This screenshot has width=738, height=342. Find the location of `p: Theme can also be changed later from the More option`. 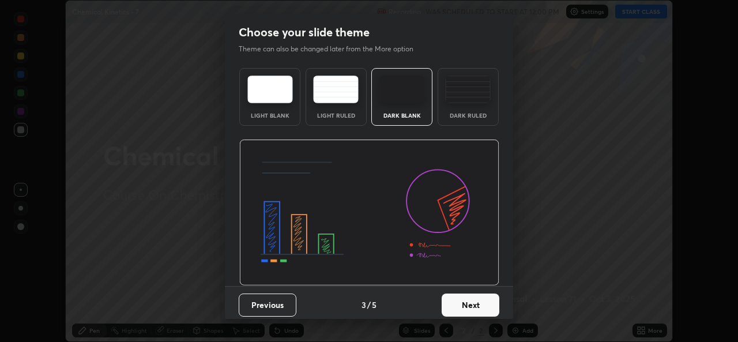

p: Theme can also be changed later from the More option is located at coordinates (332, 49).